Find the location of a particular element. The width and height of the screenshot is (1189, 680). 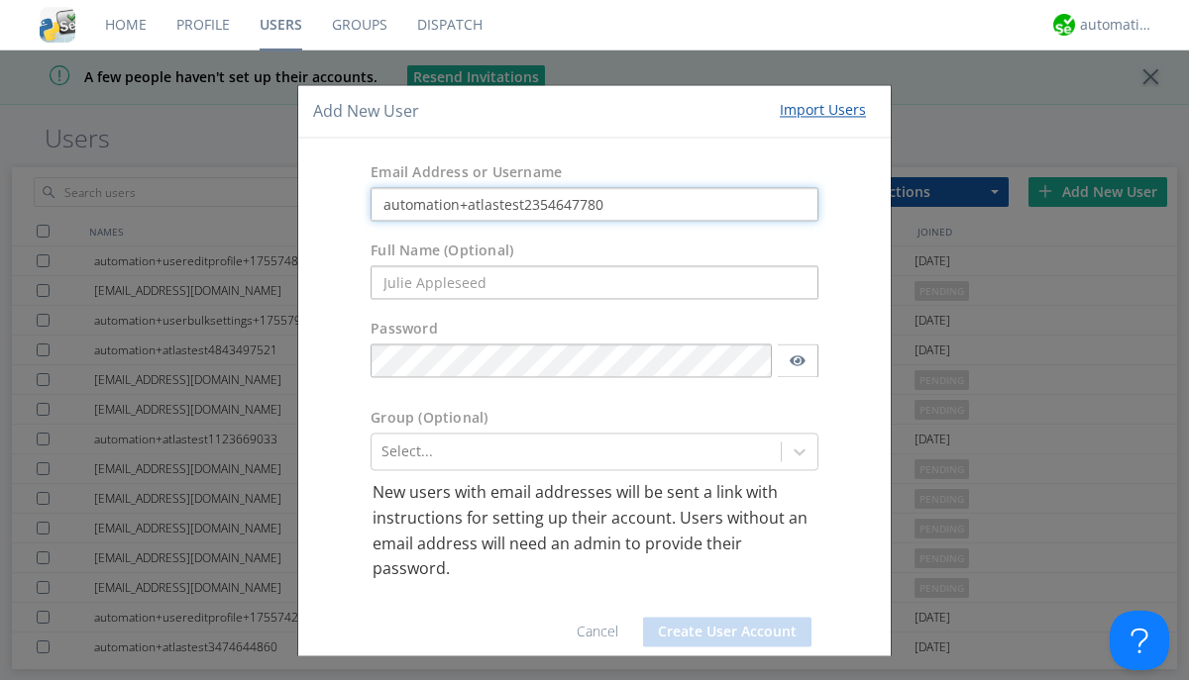

img: d2d01cd9b4174d08988066c6d424eccd is located at coordinates (1064, 25).